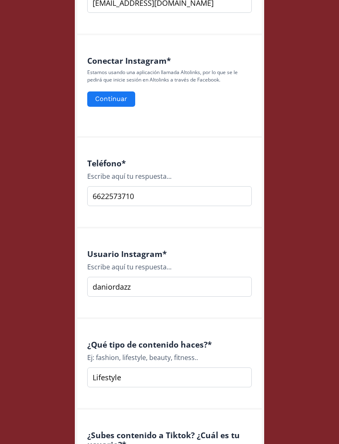 This screenshot has height=444, width=339. Describe the element at coordinates (169, 76) in the screenshot. I see `p: Estamos usando una aplicación llamada Altolinks, por lo que se le pedirá que inicie sesión en Alt...` at that location.